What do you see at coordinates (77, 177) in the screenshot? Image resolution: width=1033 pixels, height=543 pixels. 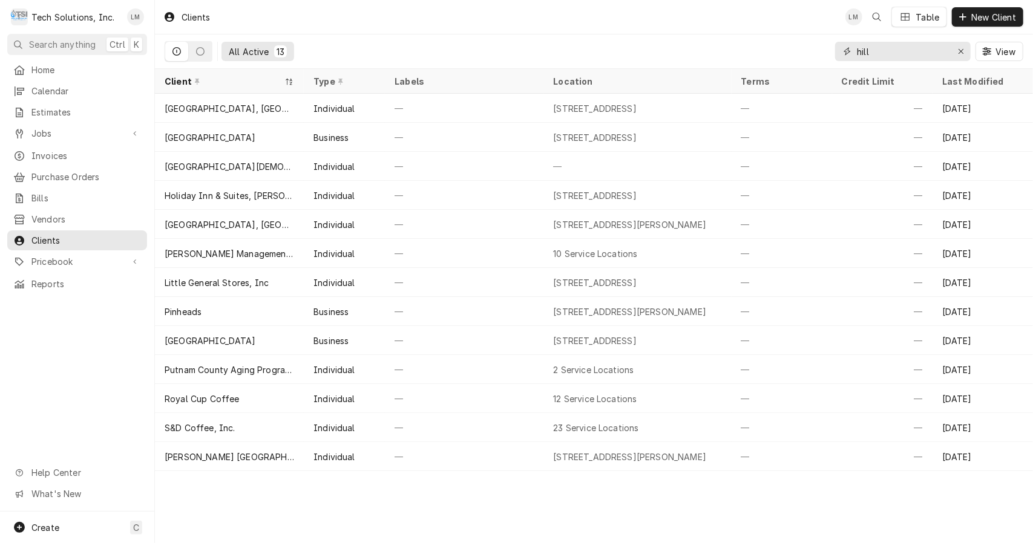 I see `a: Purchase Orders` at bounding box center [77, 177].